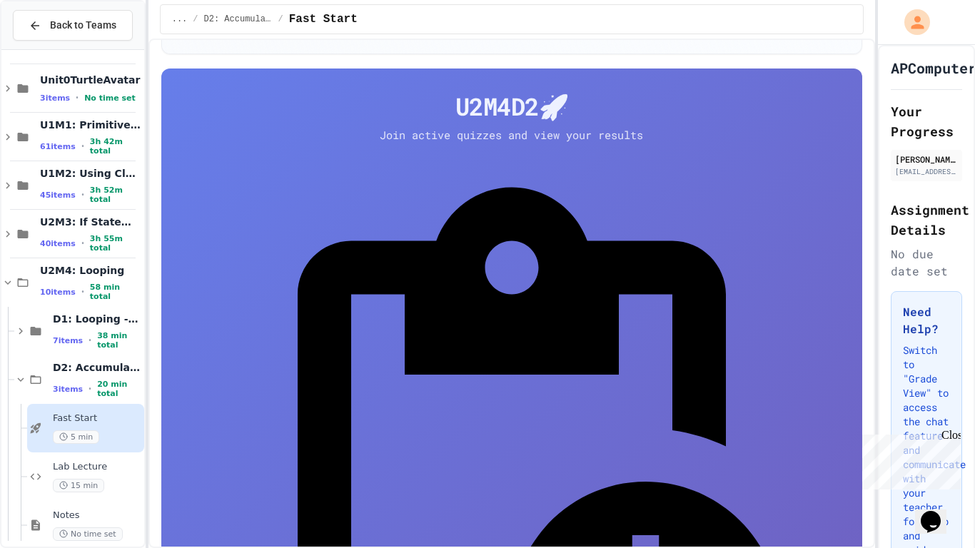  I want to click on span: Lab Lecture, so click(97, 467).